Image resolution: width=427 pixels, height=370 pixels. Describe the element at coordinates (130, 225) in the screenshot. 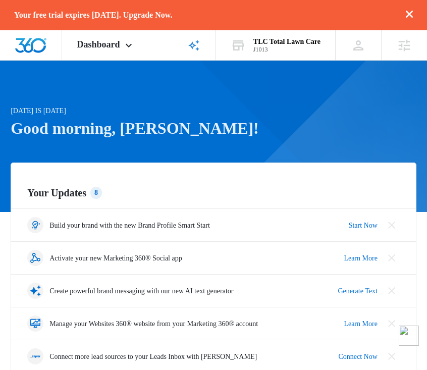

I see `p: Build your brand with the new Brand Profile Smart Start` at that location.